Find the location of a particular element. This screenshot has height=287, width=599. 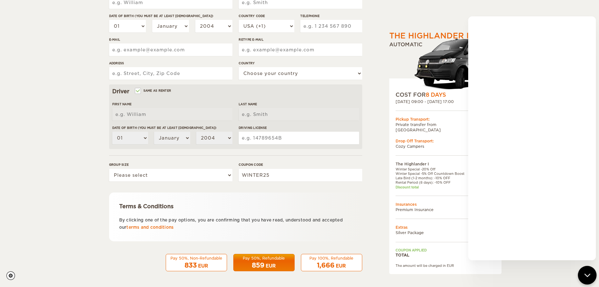

div: The amount will be charged in EUR is located at coordinates (446, 265).